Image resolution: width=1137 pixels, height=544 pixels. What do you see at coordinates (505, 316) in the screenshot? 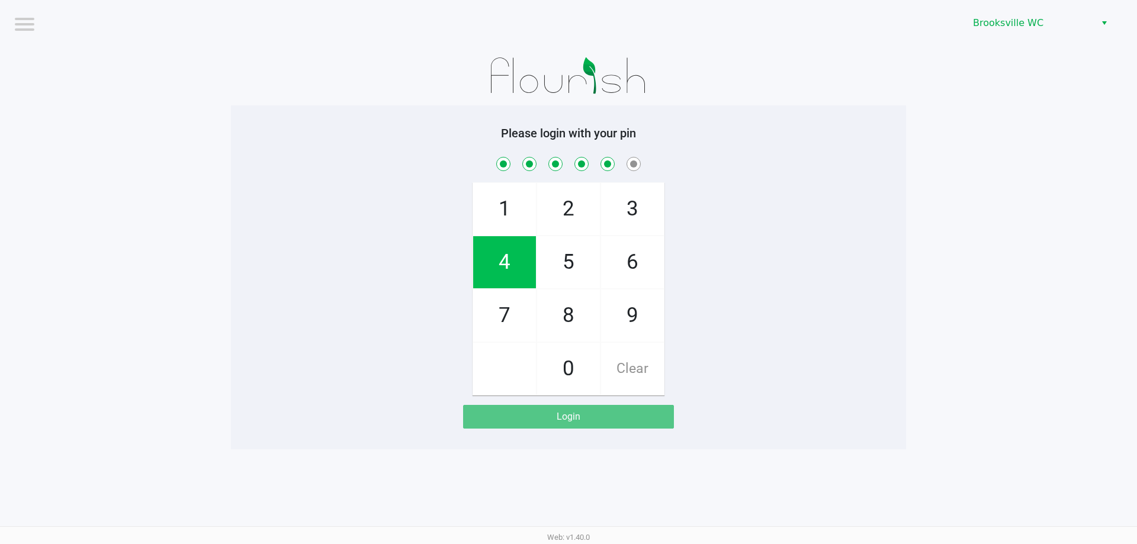
I see `span: 7` at bounding box center [505, 316].